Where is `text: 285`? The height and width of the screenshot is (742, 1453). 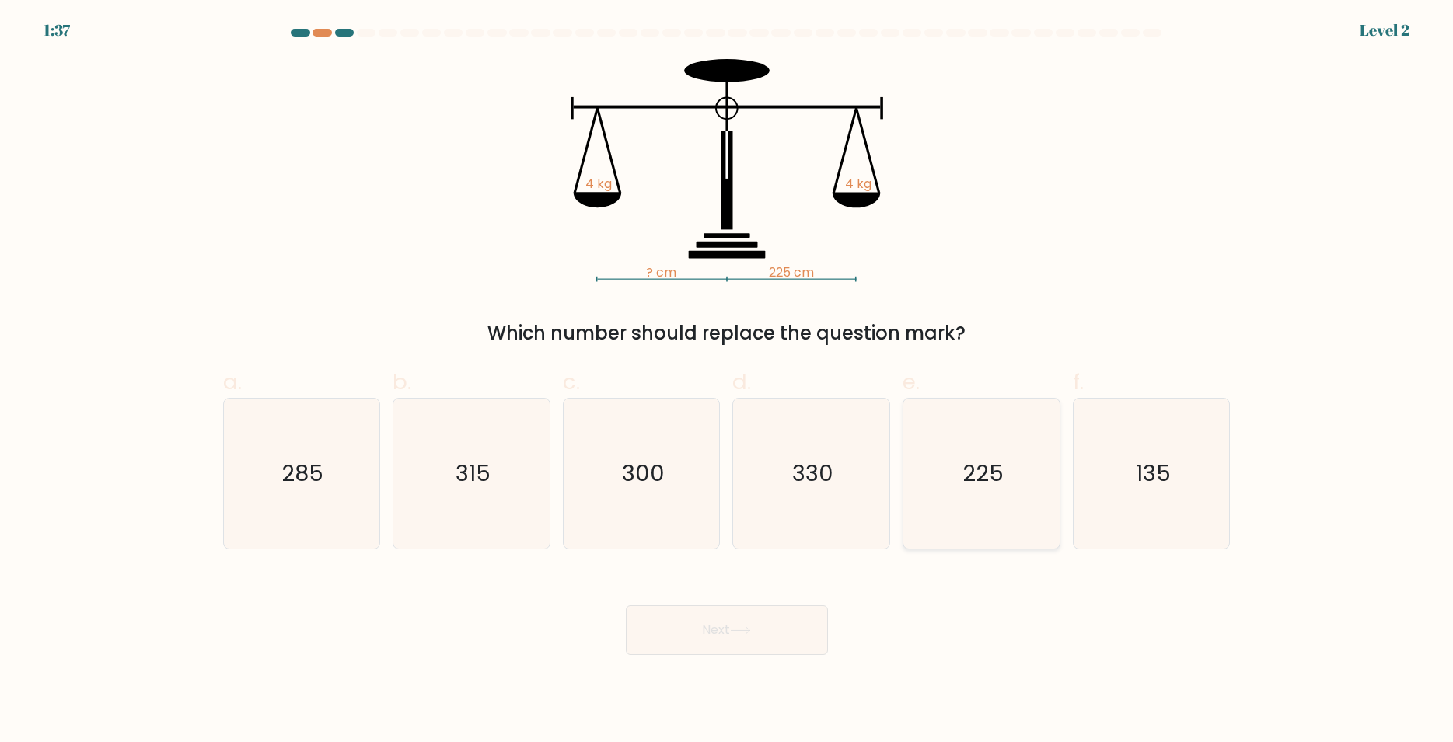 text: 285 is located at coordinates (303, 473).